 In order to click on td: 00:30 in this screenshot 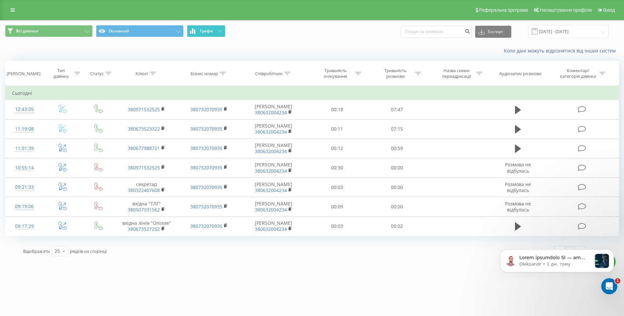, I will do `click(337, 168)`.